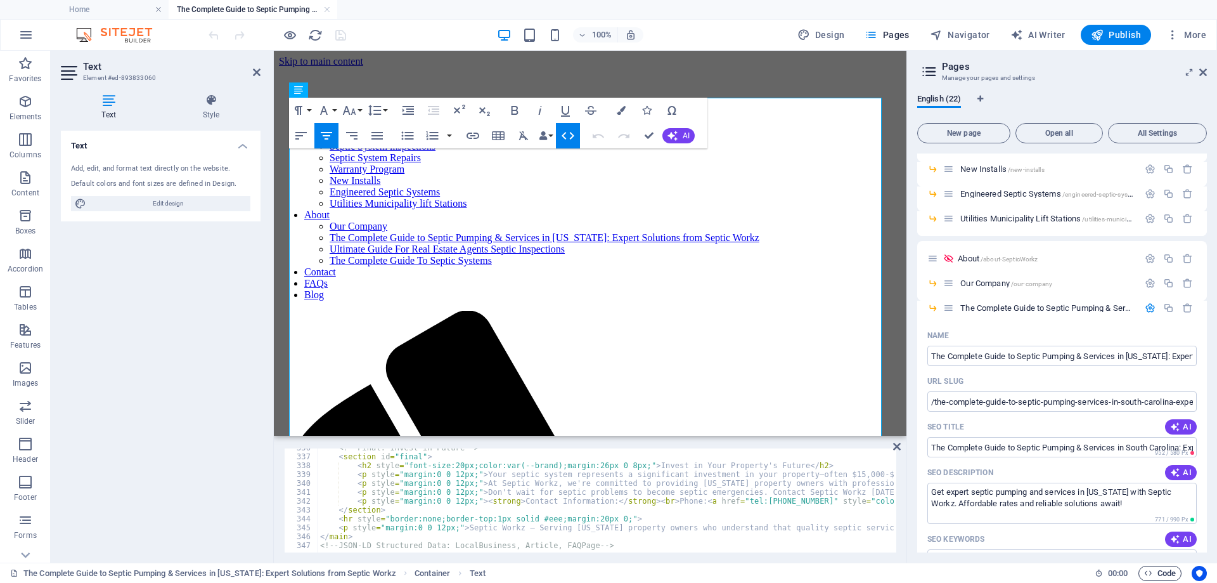 The image size is (1217, 583). I want to click on label: The page title in search results and browser tabs, so click(946, 427).